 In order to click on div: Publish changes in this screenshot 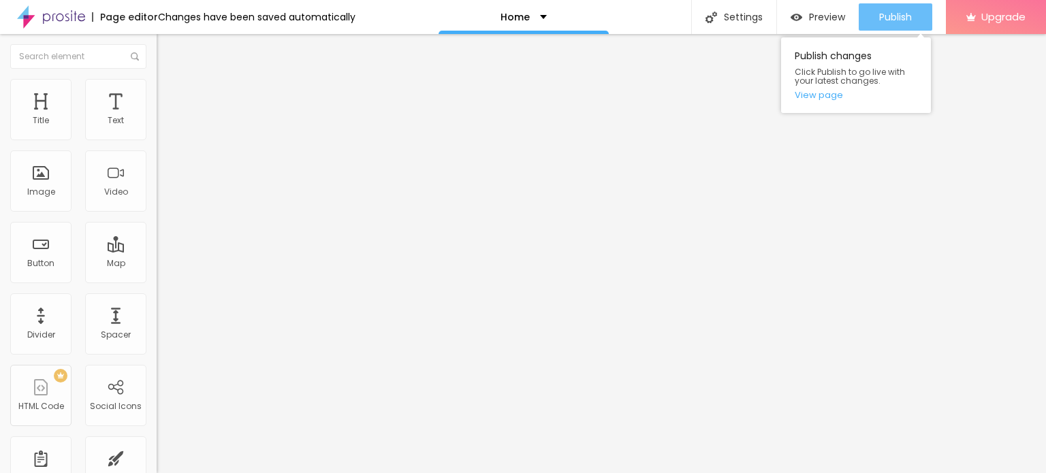, I will do `click(856, 75)`.